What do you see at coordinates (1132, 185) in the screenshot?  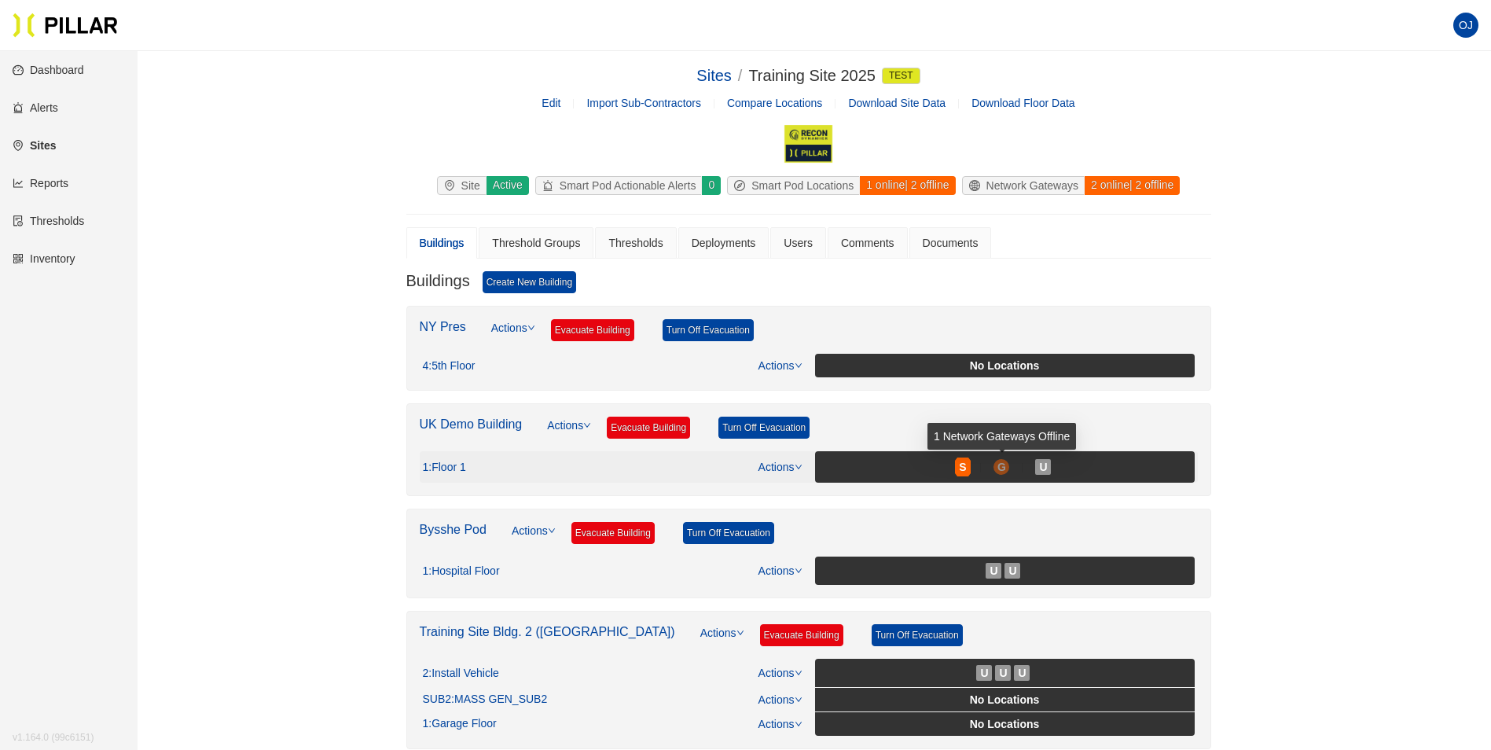 I see `div: 2 online | 2 offline` at bounding box center [1132, 185].